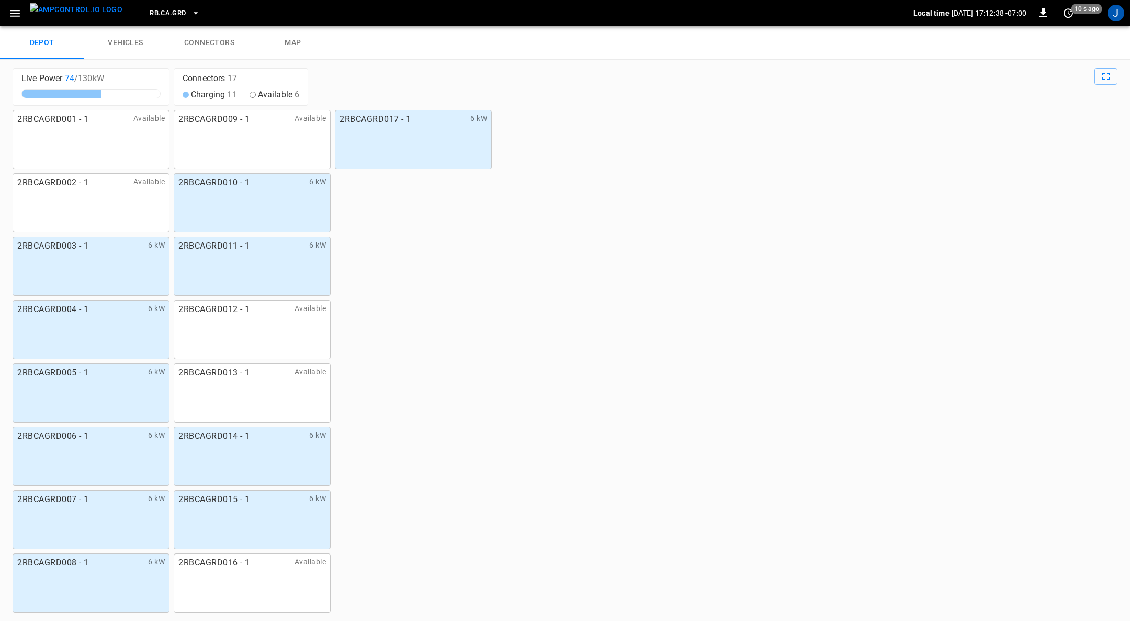 The height and width of the screenshot is (621, 1130). I want to click on span: 2RBCAGRD008 - 1, so click(53, 563).